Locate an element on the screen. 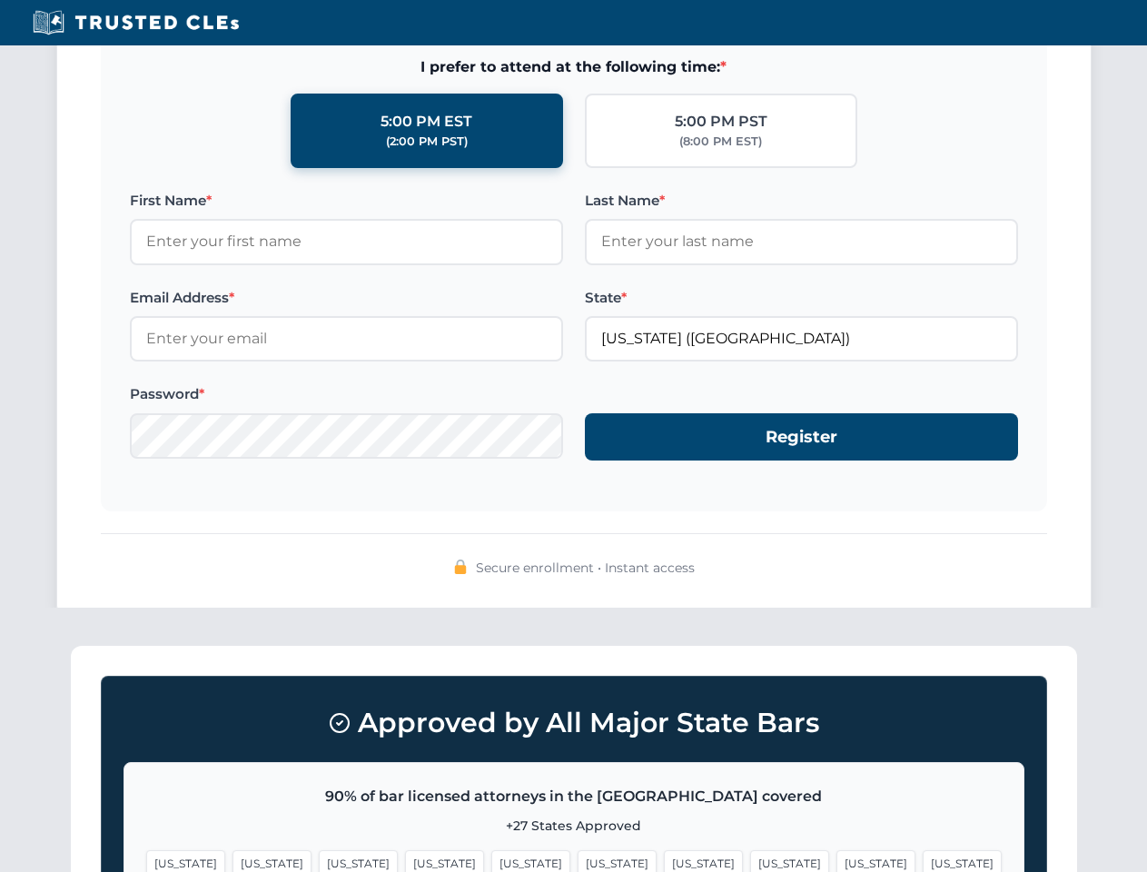 The height and width of the screenshot is (872, 1147). label: Email Address is located at coordinates (346, 298).